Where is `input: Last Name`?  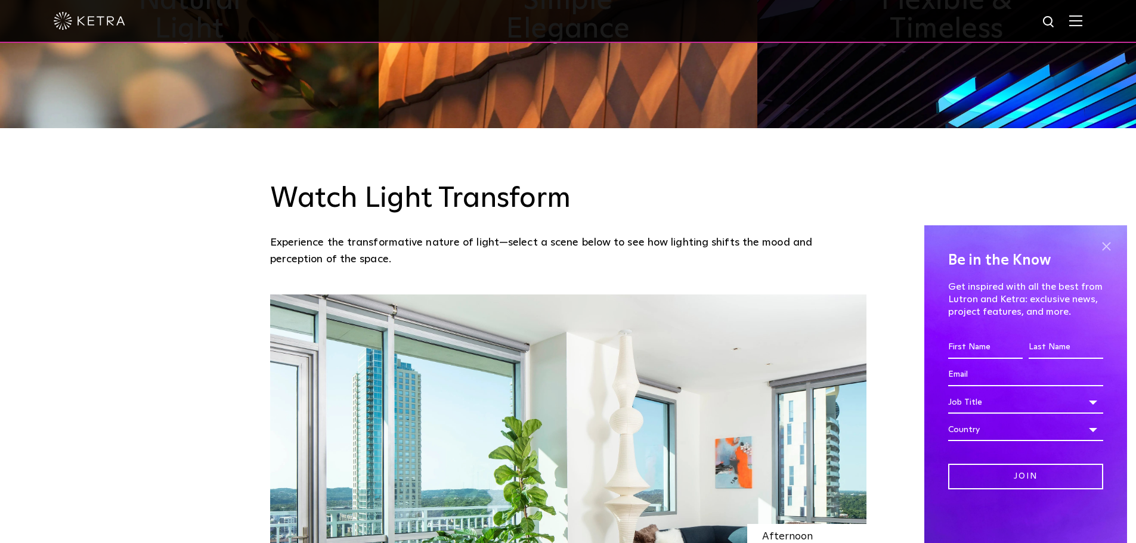 input: Last Name is located at coordinates (1066, 348).